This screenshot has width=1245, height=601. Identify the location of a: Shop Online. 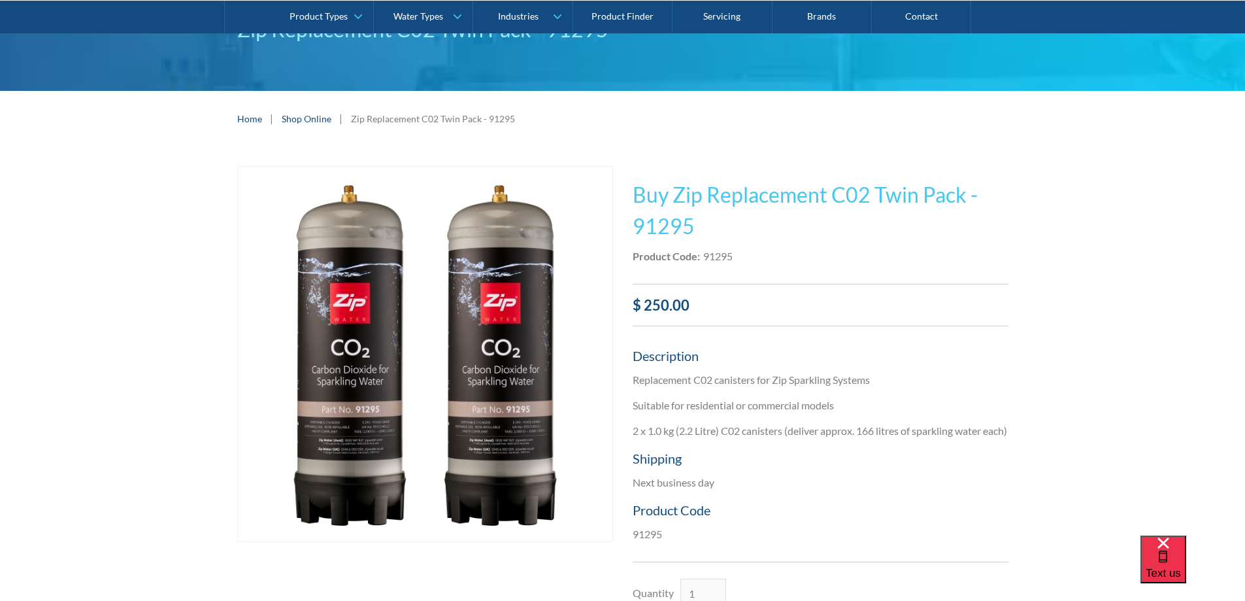
(307, 118).